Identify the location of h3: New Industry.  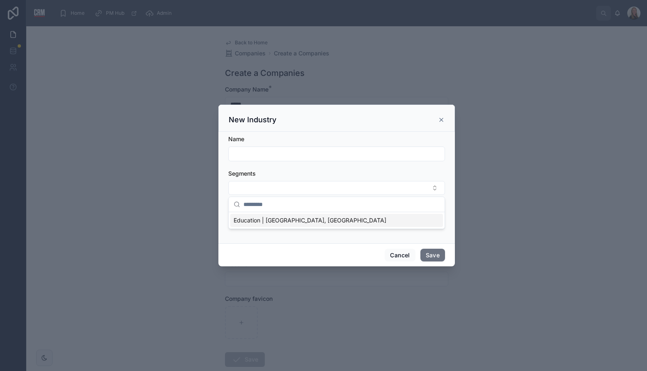
(252, 120).